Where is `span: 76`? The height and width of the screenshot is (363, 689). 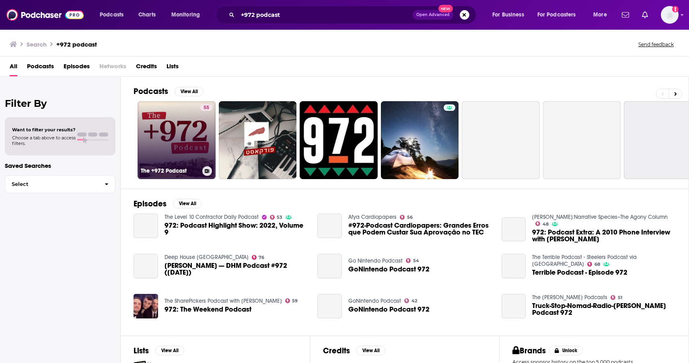 span: 76 is located at coordinates (261, 258).